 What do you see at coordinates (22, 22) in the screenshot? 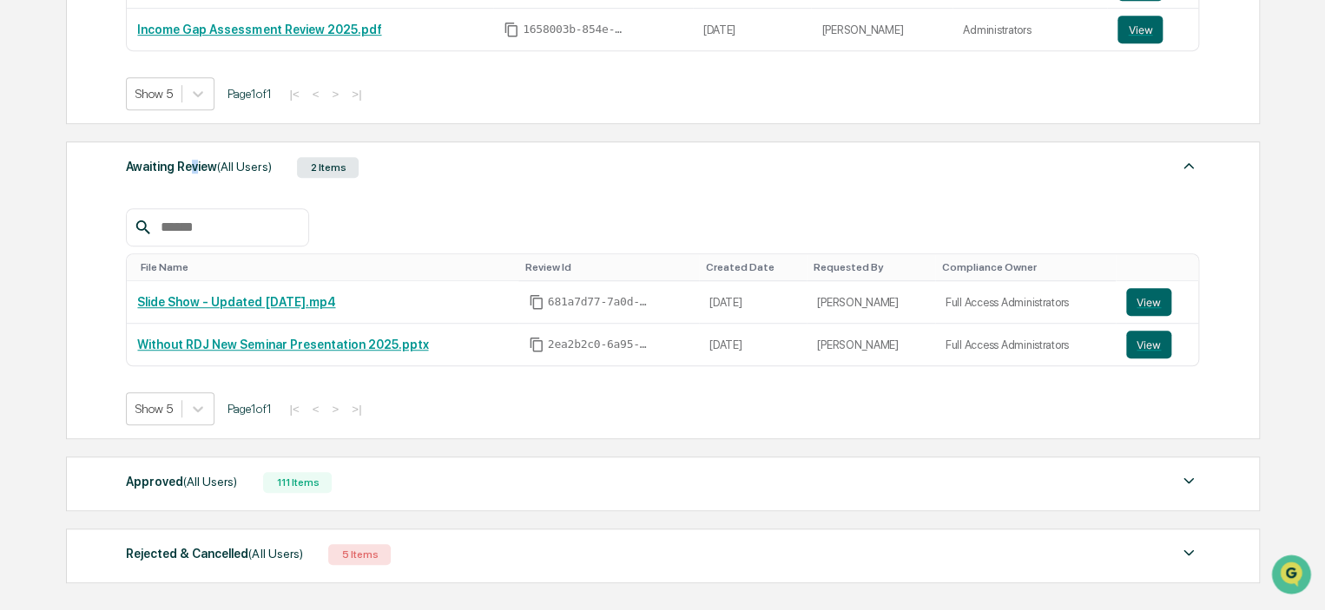
I see `button: Open customer support` at bounding box center [22, 22].